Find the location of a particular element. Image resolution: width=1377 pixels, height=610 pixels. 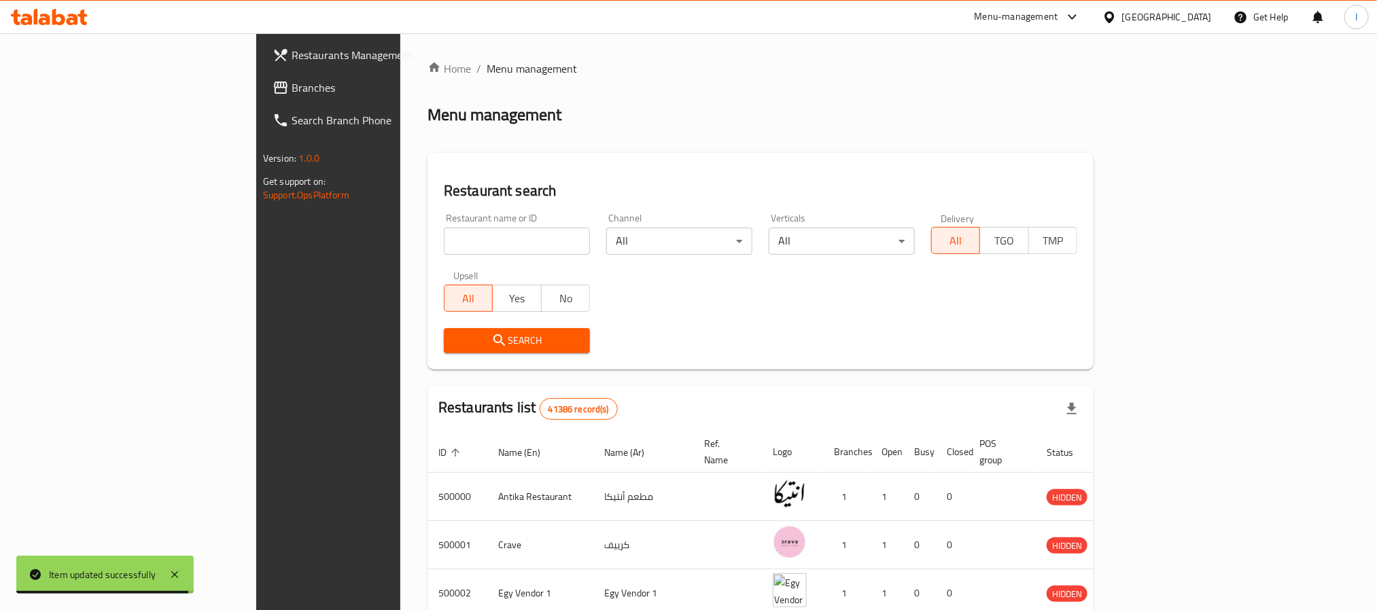

span: 41386 record(s) is located at coordinates (578, 409).